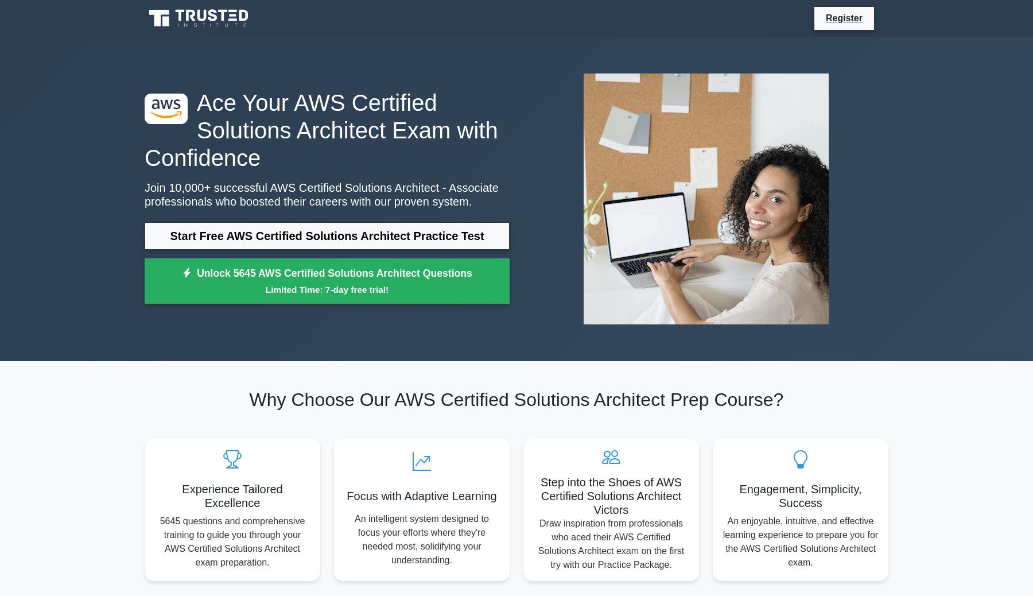  Describe the element at coordinates (327, 289) in the screenshot. I see `small: Limited Time: 7-day free trial!` at that location.